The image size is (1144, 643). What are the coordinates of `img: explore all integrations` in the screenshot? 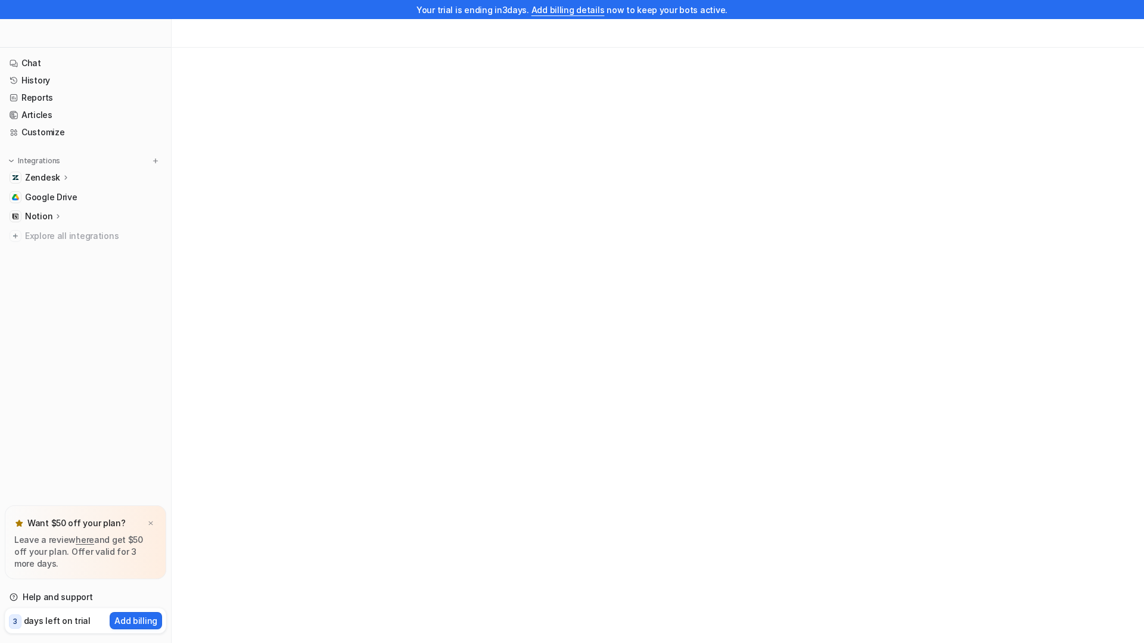 It's located at (15, 236).